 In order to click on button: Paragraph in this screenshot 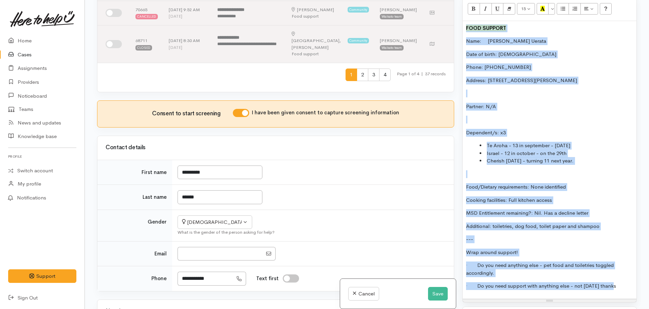, I will do `click(589, 9)`.